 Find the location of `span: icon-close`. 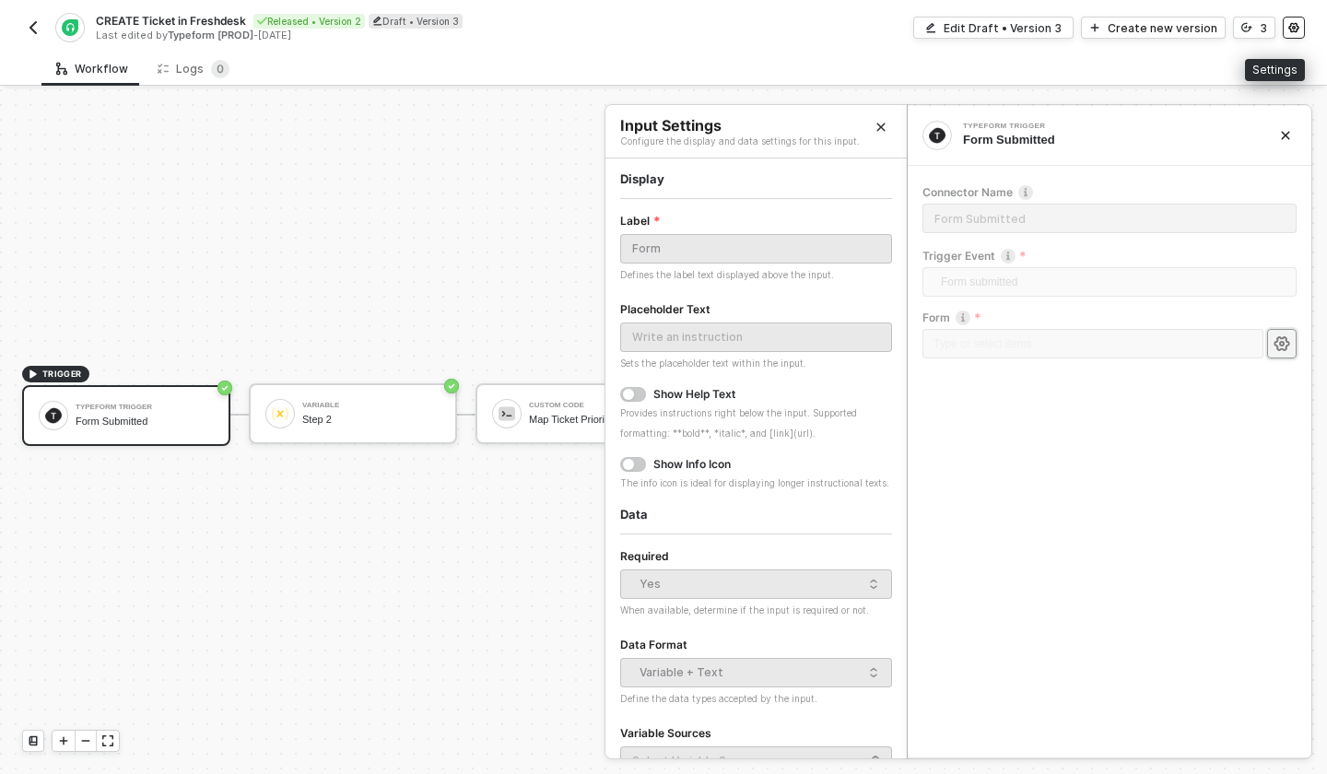

span: icon-close is located at coordinates (1285, 135).